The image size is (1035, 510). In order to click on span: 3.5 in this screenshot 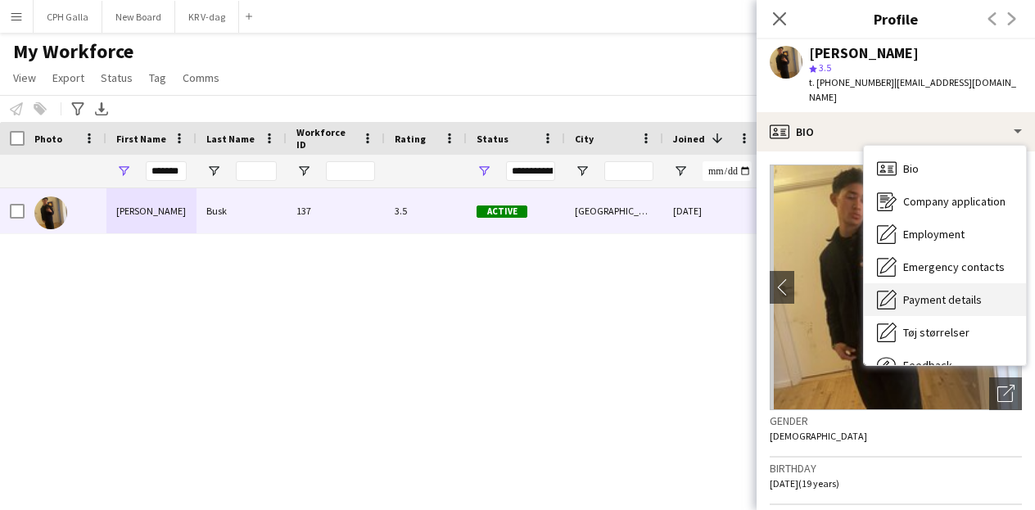, I will do `click(824, 67)`.